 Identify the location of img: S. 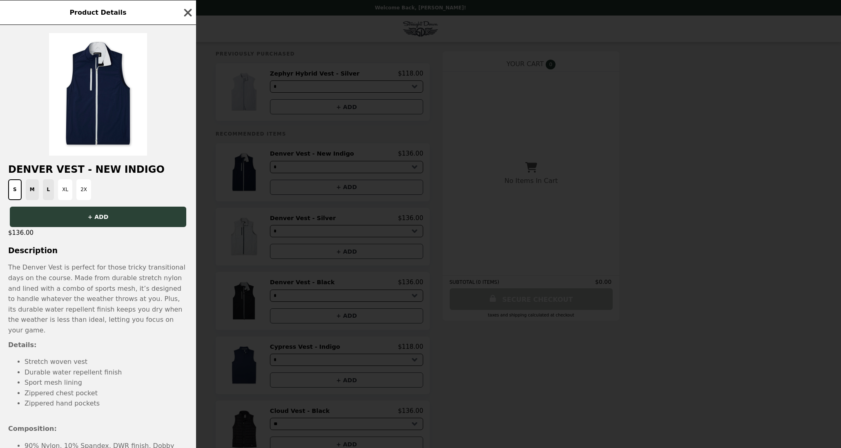
(98, 94).